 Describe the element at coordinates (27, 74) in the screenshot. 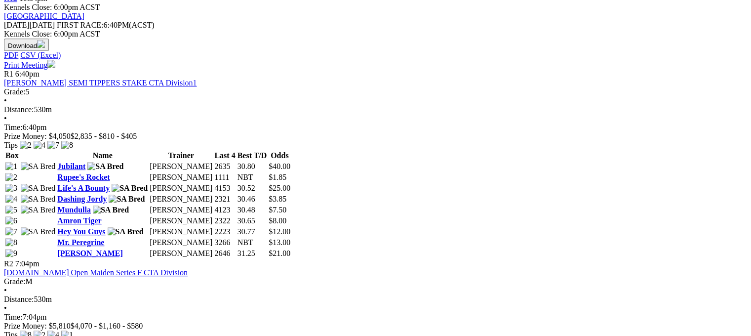

I see `span: 6:40pm` at that location.